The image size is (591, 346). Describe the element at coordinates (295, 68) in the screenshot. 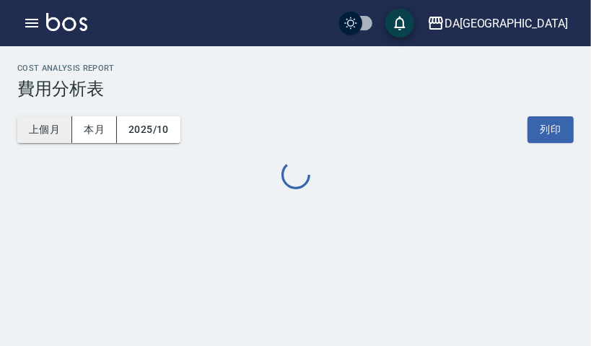

I see `h2: Cost analysis Report` at that location.